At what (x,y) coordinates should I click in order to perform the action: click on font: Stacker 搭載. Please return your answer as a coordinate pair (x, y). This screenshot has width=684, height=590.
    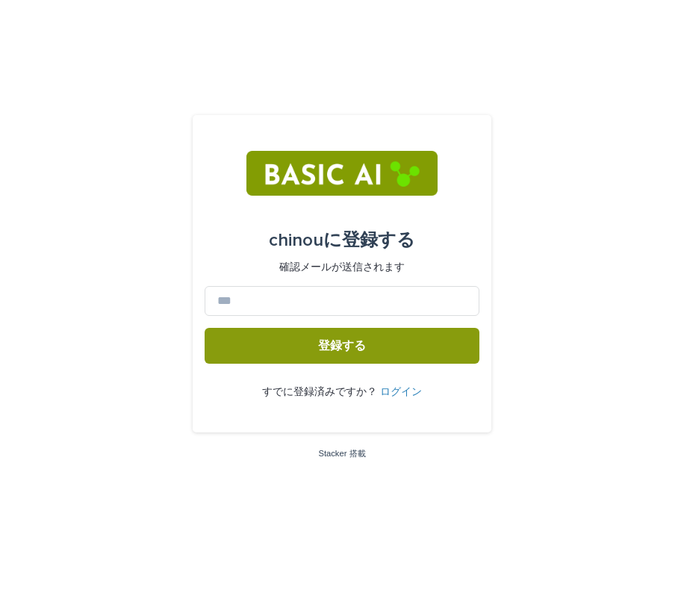
    Looking at the image, I should click on (341, 453).